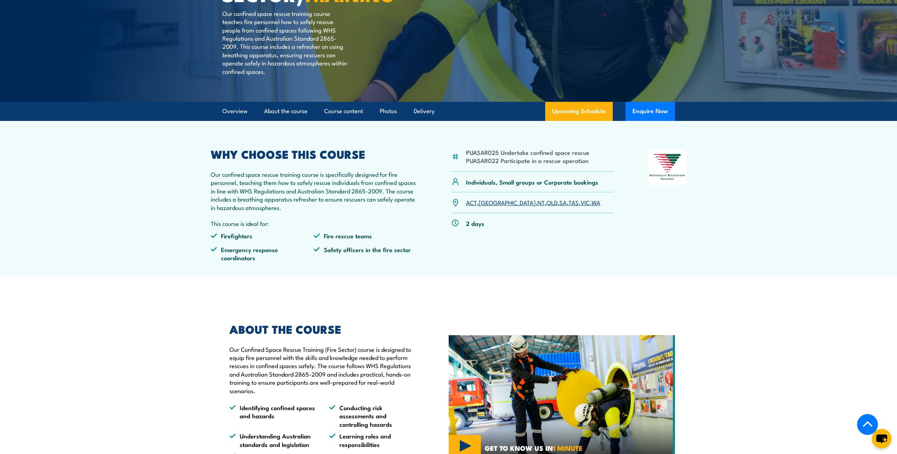 Image resolution: width=897 pixels, height=454 pixels. What do you see at coordinates (532, 182) in the screenshot?
I see `p: Individuals, Small groups or Corporate bookings` at bounding box center [532, 182].